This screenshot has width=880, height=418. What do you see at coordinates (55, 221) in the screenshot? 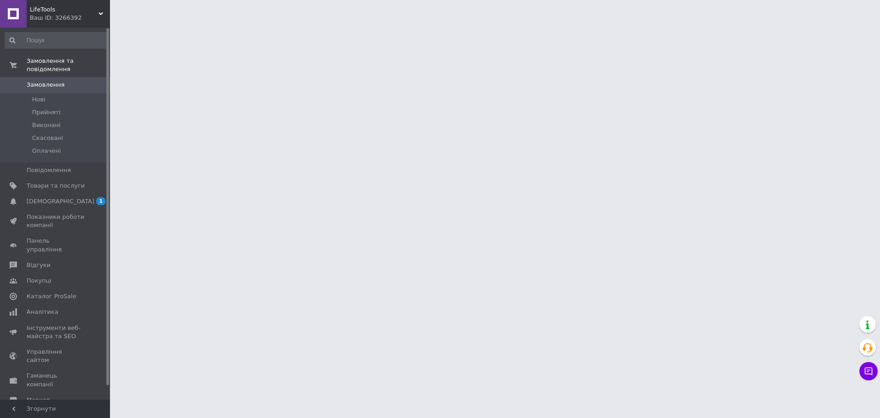
I see `span: Показники роботи компанії` at bounding box center [55, 221].